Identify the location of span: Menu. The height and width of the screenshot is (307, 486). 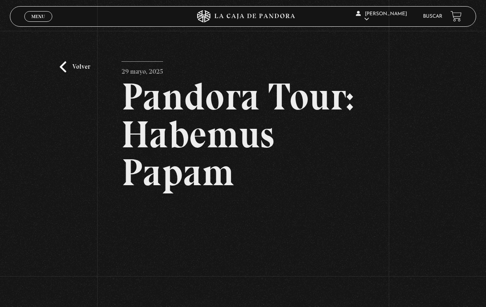
(38, 16).